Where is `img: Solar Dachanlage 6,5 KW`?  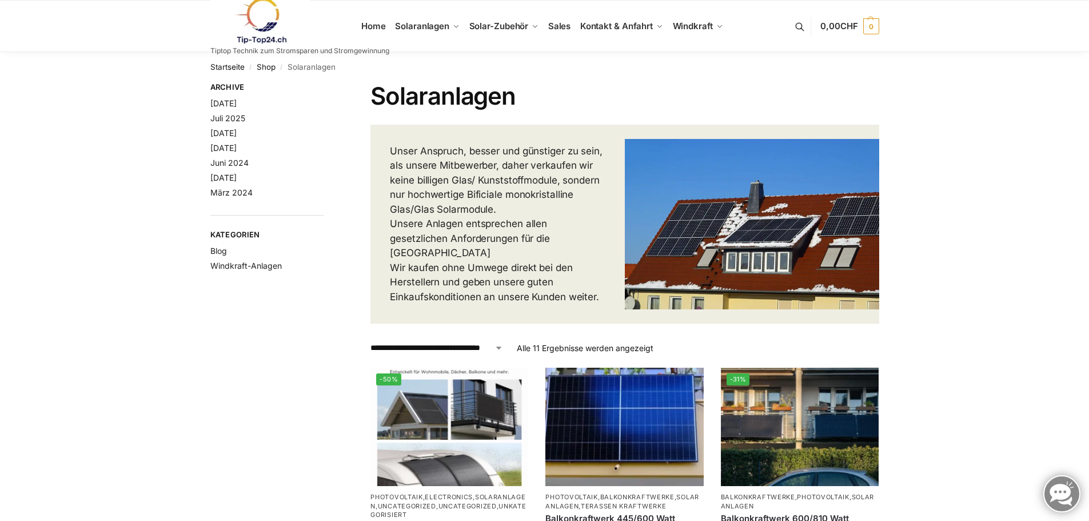
img: Solar Dachanlage 6,5 KW is located at coordinates (752, 224).